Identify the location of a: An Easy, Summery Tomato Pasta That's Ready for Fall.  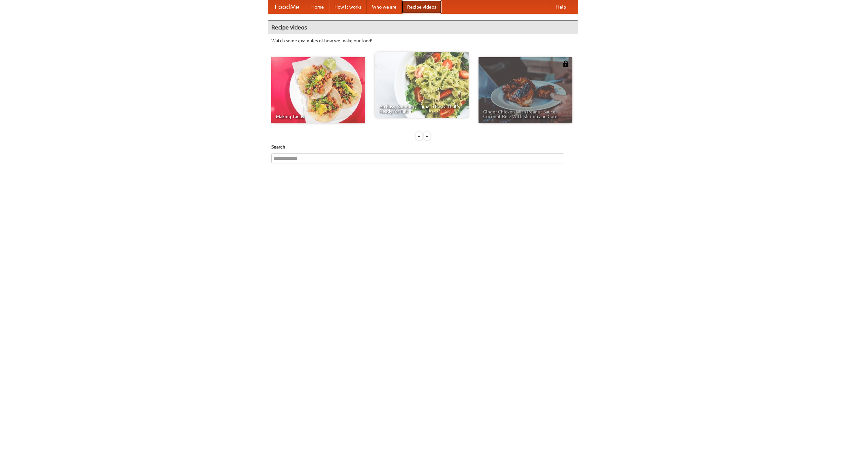
(422, 85).